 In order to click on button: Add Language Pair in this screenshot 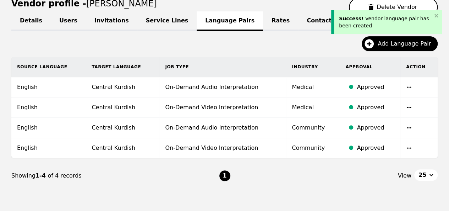, I will do `click(400, 44)`.